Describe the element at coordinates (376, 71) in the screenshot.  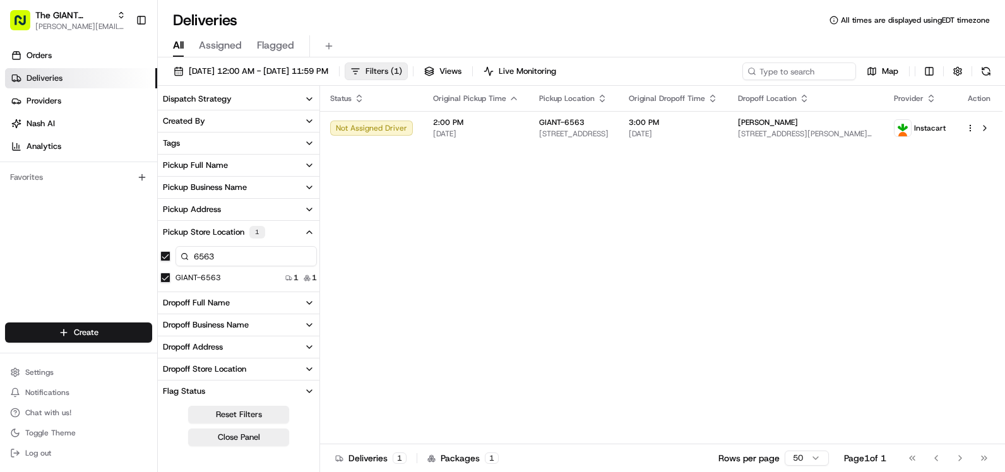
I see `button: Filters(1)` at that location.